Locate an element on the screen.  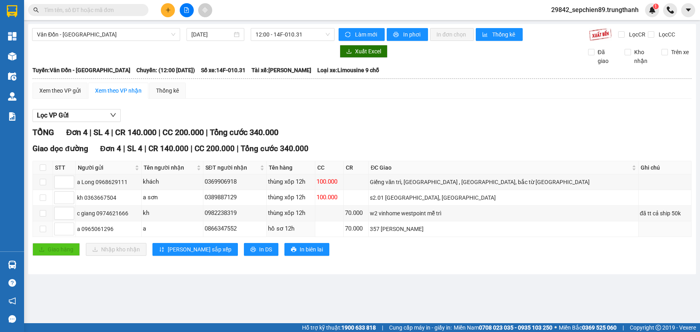
button: file-add is located at coordinates (187, 10).